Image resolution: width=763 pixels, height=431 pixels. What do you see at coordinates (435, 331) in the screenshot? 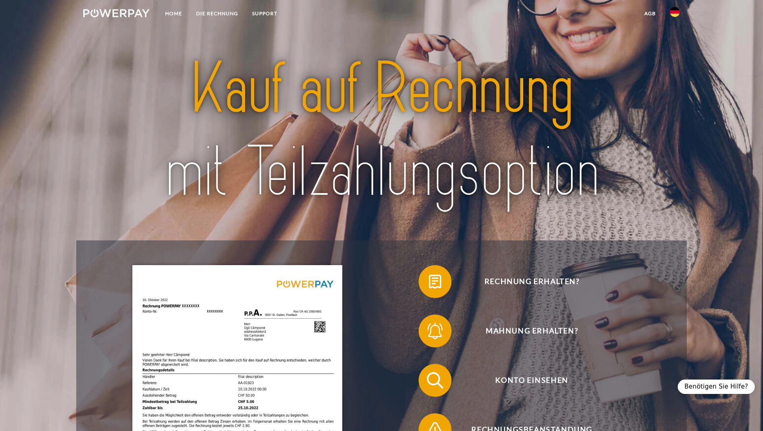
I see `img: qb_bell.svg` at bounding box center [435, 331].